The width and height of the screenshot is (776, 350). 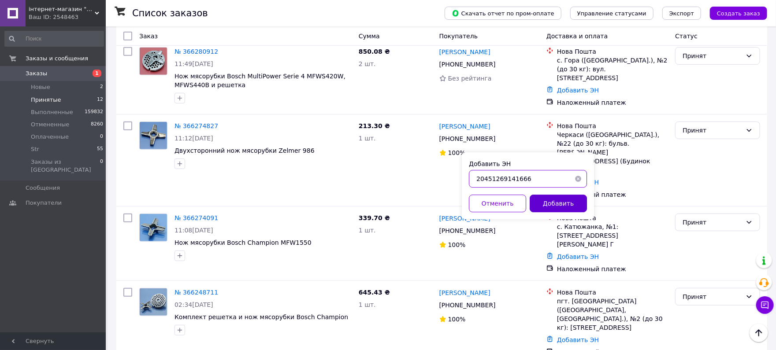 What do you see at coordinates (367, 64) in the screenshot?
I see `span: 2 шт.` at bounding box center [367, 64].